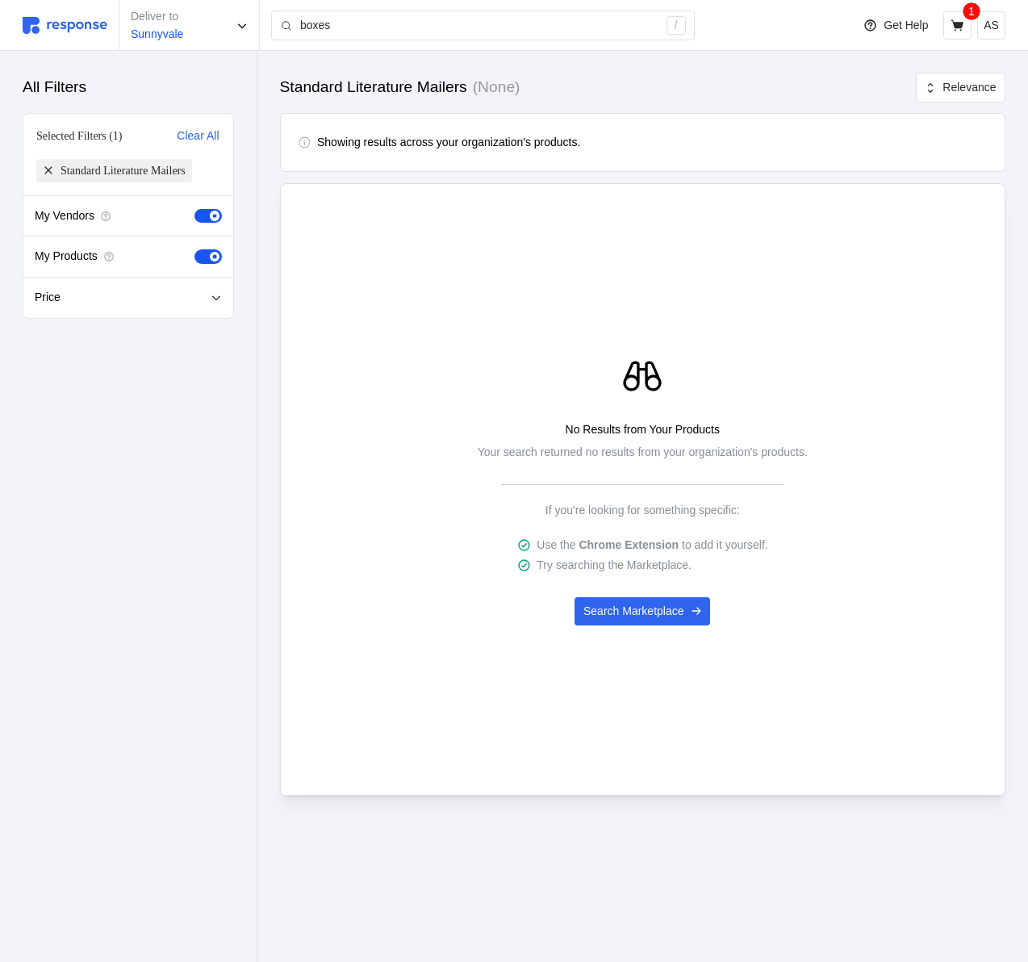 This screenshot has width=1028, height=962. I want to click on p: Clear All, so click(198, 136).